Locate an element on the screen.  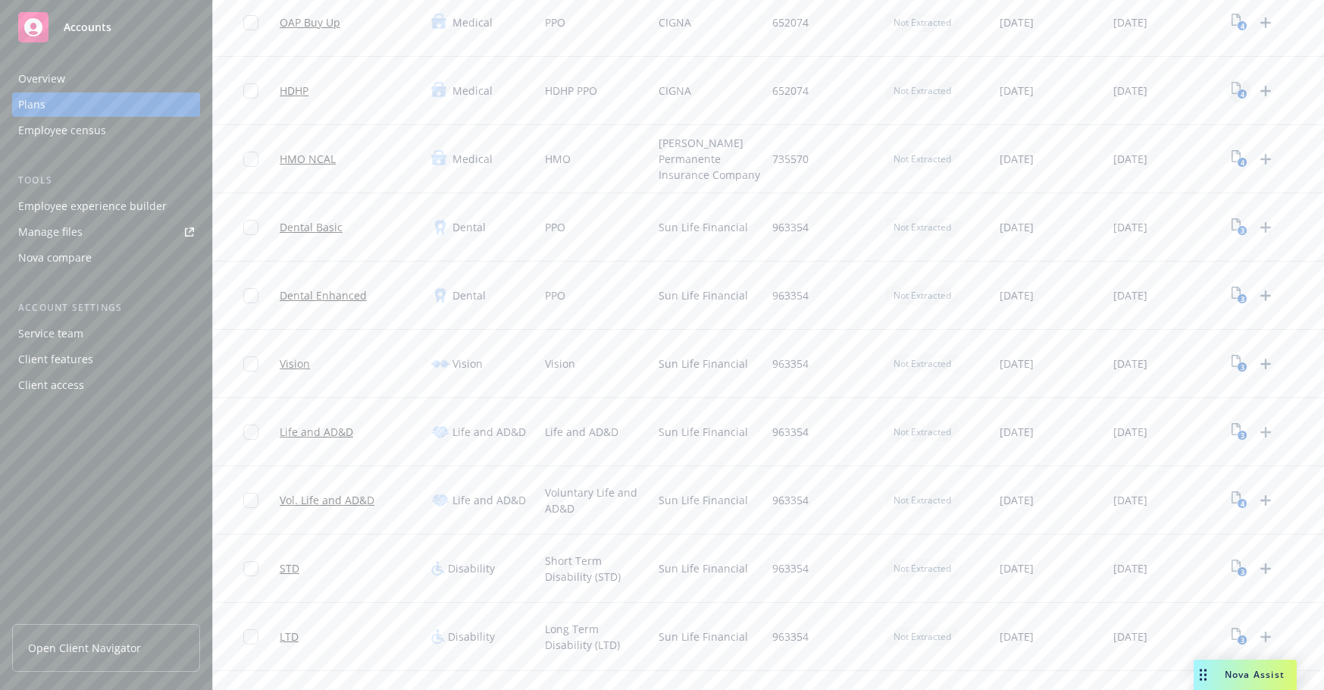
a: HMO NCAL is located at coordinates (308, 158).